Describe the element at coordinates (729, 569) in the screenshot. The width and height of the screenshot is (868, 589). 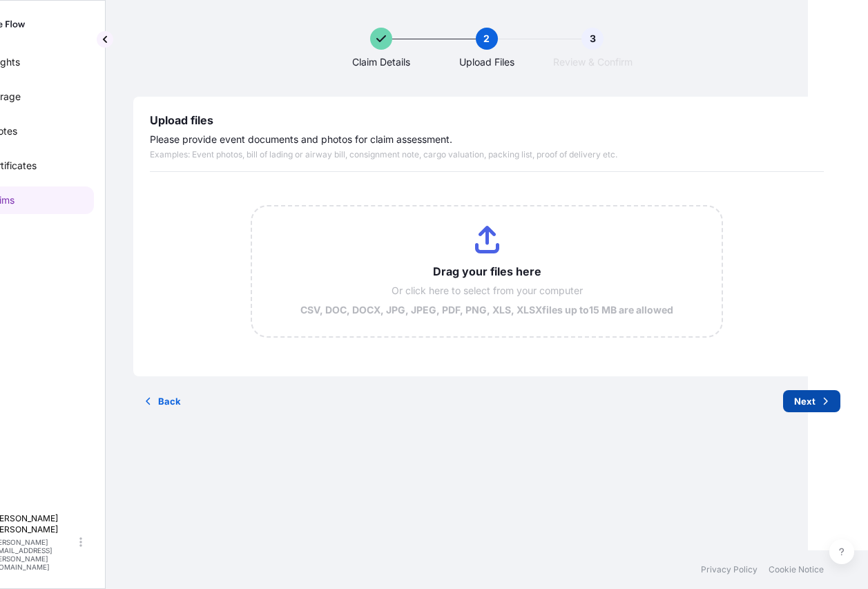
I see `a: Privacy Policy` at that location.